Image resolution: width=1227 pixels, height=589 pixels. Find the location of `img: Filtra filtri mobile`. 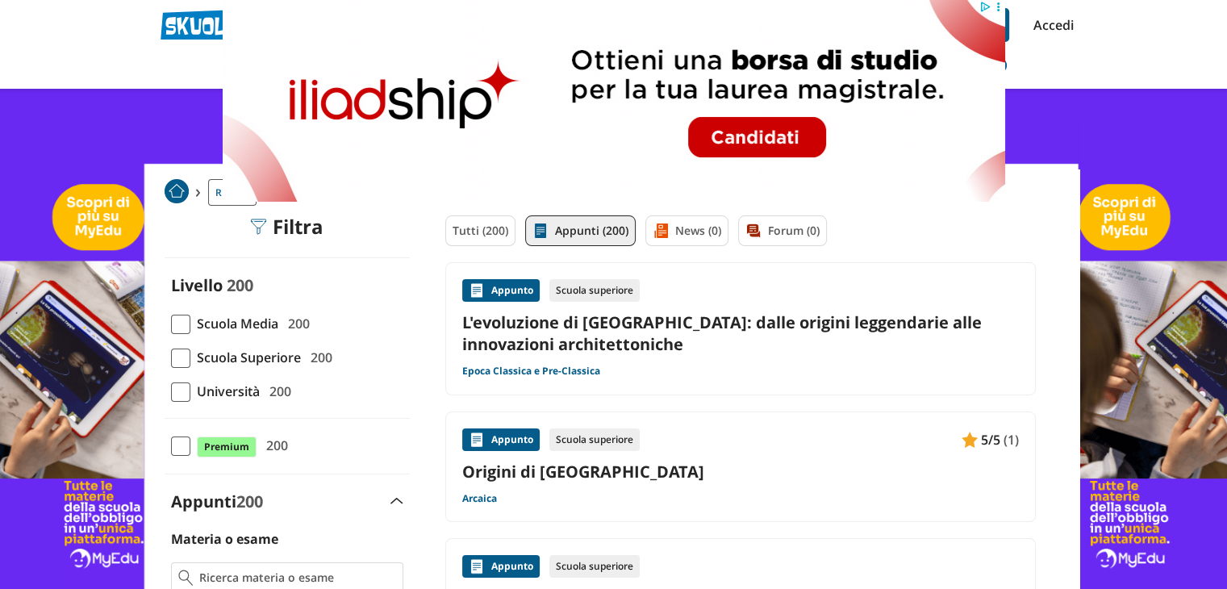

img: Filtra filtri mobile is located at coordinates (258, 227).